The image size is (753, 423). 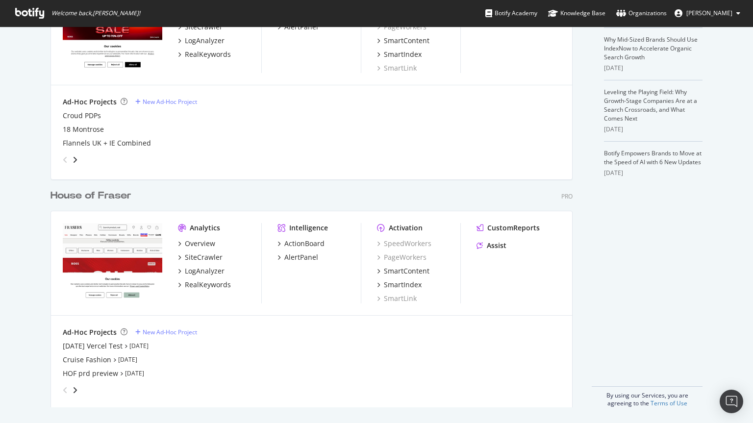 What do you see at coordinates (107, 143) in the screenshot?
I see `a: Flannels UK + IE Combined` at bounding box center [107, 143].